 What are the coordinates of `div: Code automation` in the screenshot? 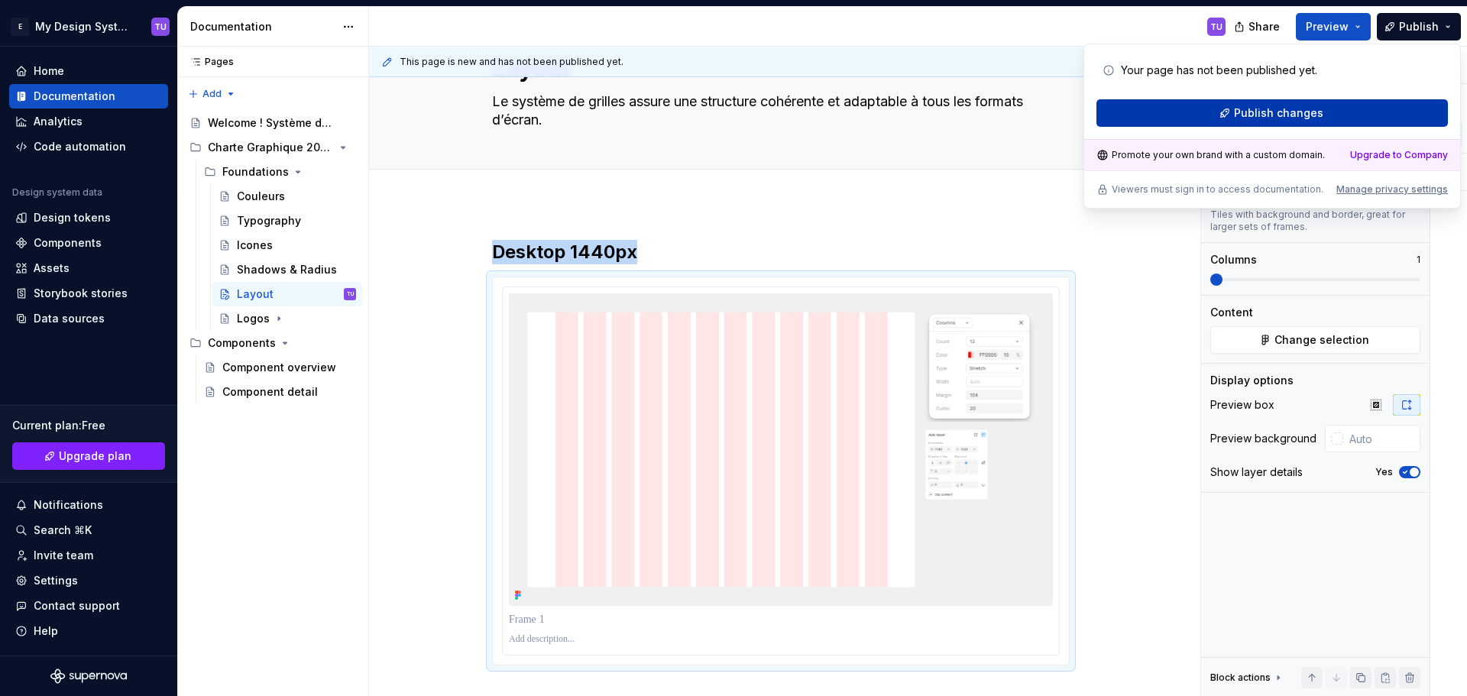 It's located at (79, 147).